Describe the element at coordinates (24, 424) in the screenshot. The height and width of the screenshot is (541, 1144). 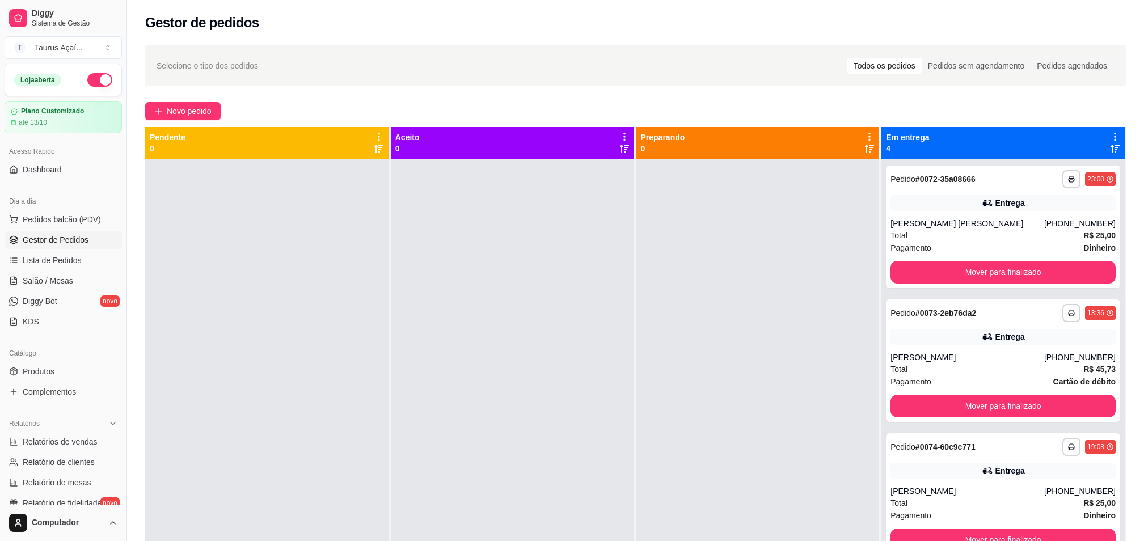
I see `span: Relatórios` at that location.